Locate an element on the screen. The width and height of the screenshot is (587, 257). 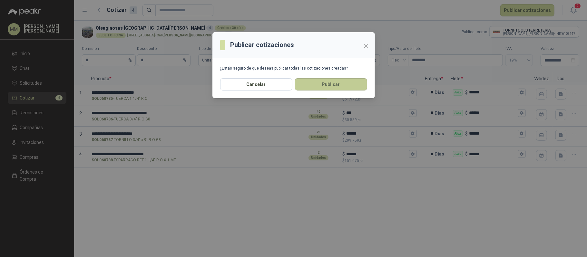
h3: Publicar cotizaciones is located at coordinates (262, 45).